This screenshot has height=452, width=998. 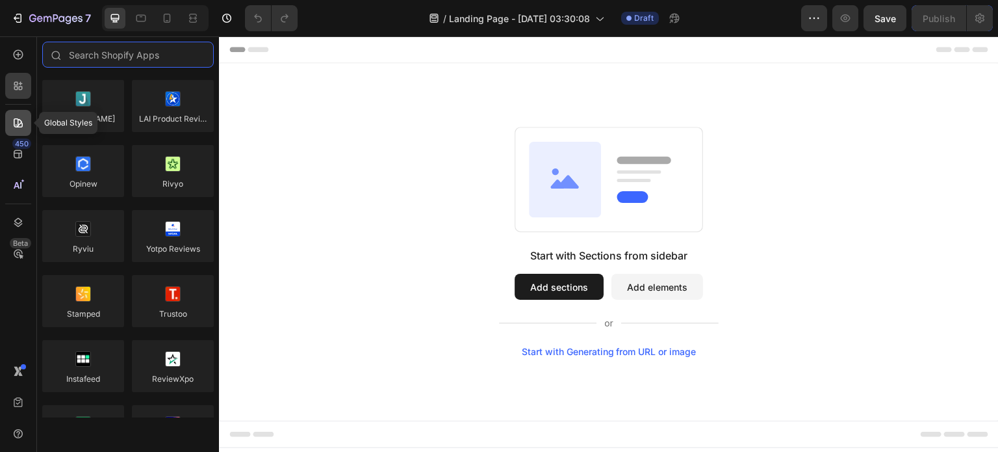 What do you see at coordinates (939, 18) in the screenshot?
I see `div: Publish` at bounding box center [939, 18].